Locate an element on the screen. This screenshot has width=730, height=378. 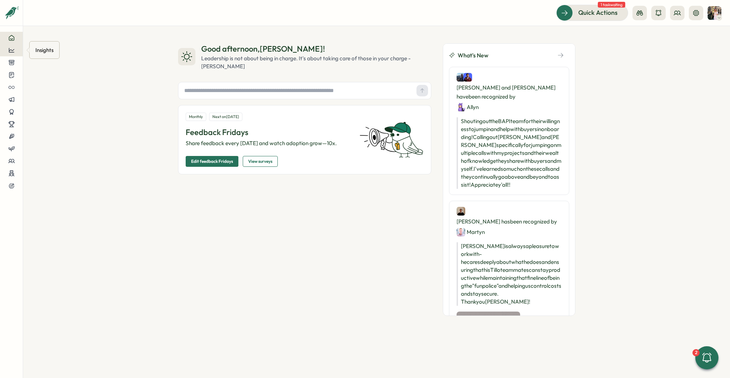
a: View surveys is located at coordinates (260, 161).